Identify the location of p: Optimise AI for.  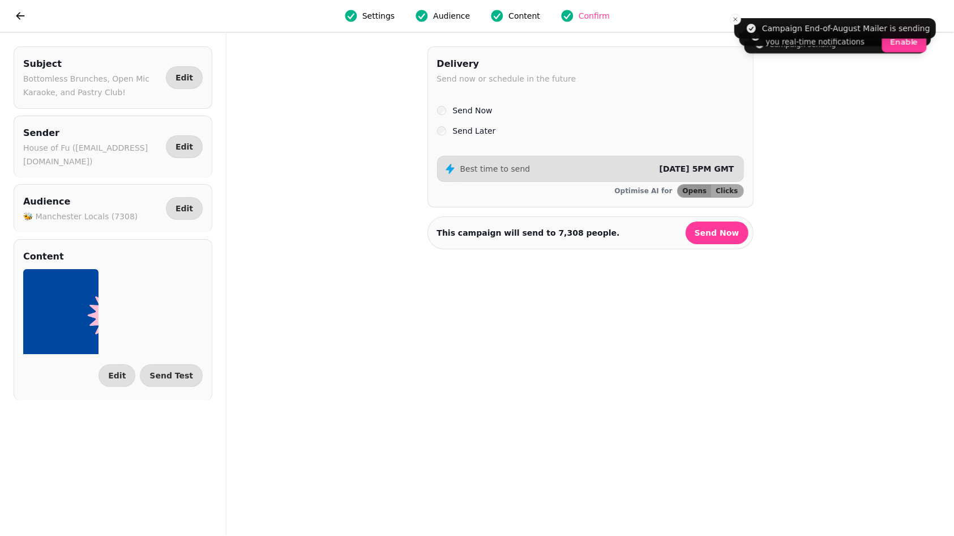
(644, 191).